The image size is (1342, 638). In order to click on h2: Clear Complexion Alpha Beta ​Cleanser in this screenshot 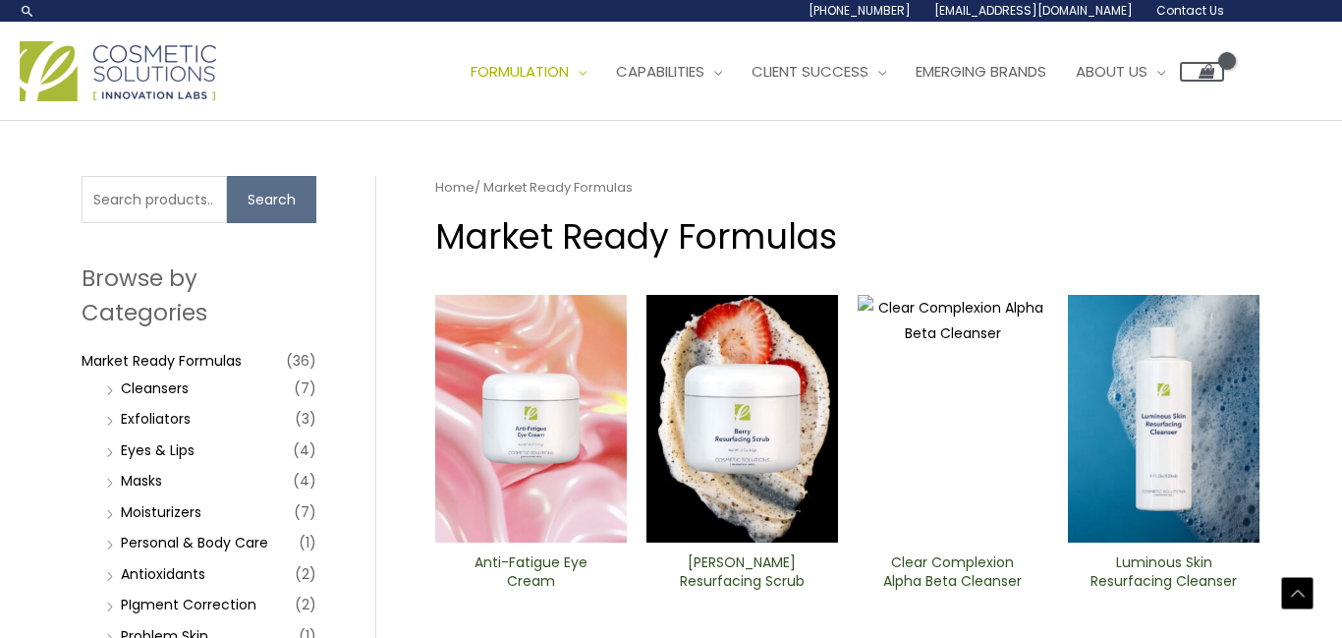, I will do `click(952, 572)`.